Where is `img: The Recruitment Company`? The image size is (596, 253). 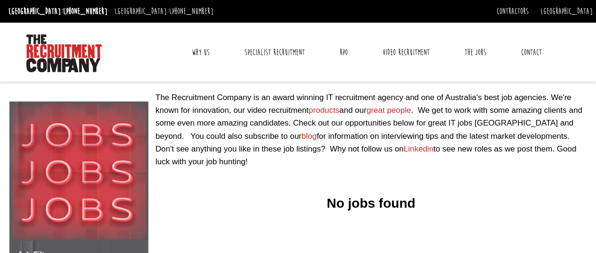 img: The Recruitment Company is located at coordinates (64, 53).